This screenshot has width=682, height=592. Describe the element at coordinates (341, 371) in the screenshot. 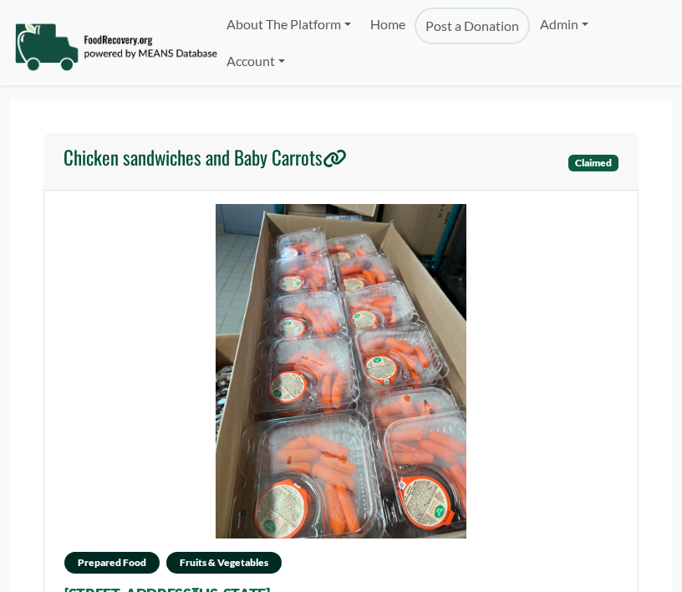

I see `img: IMG_2263.jpg` at that location.